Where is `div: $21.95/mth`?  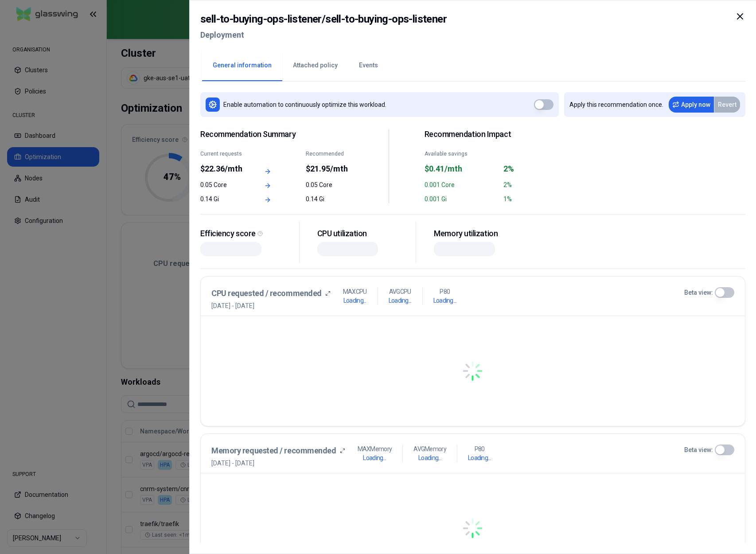
div: $21.95/mth is located at coordinates (329, 169).